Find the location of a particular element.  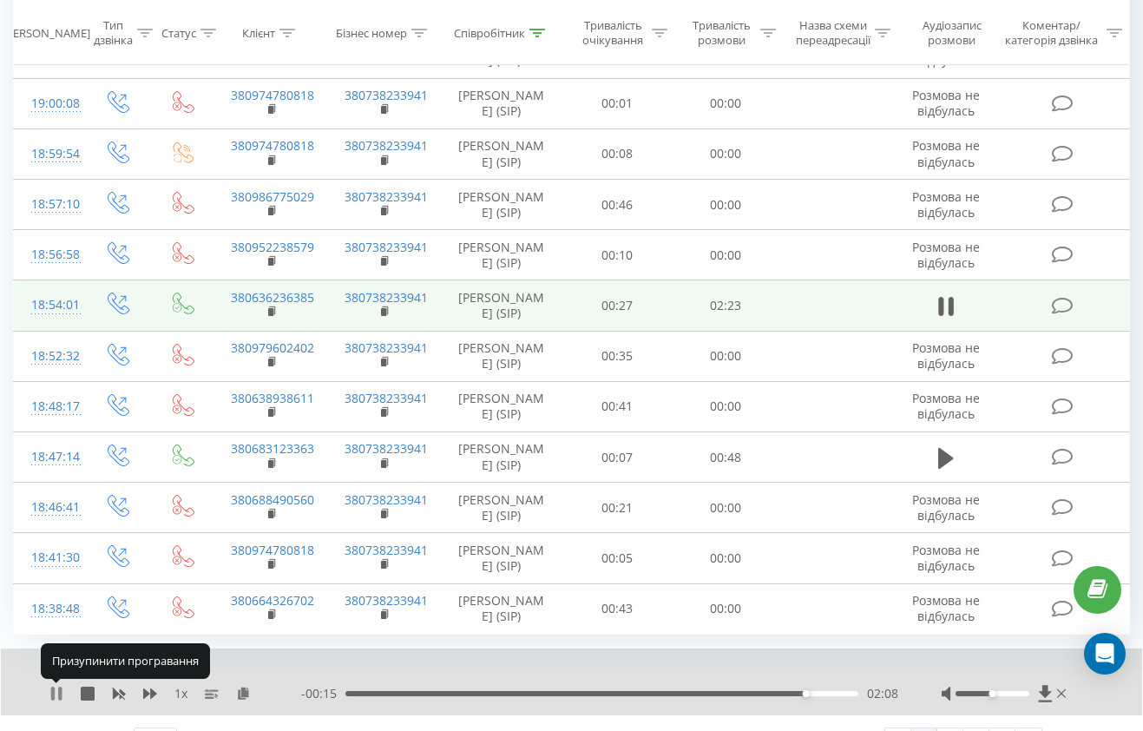

div: 19:00:08 is located at coordinates (49, 103).